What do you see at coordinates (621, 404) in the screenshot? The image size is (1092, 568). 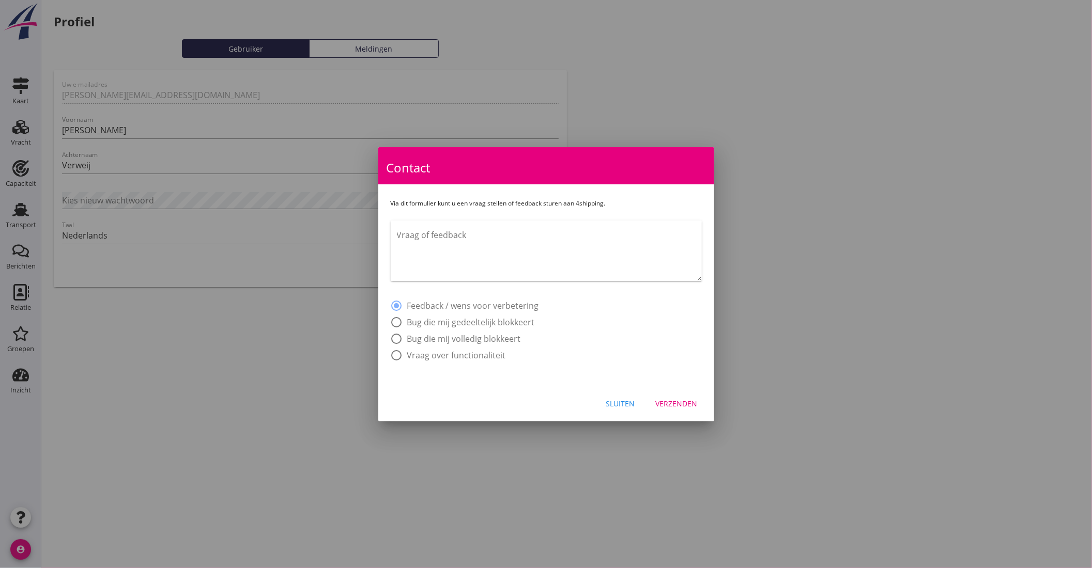 I see `button: Sluiten` at bounding box center [621, 404].